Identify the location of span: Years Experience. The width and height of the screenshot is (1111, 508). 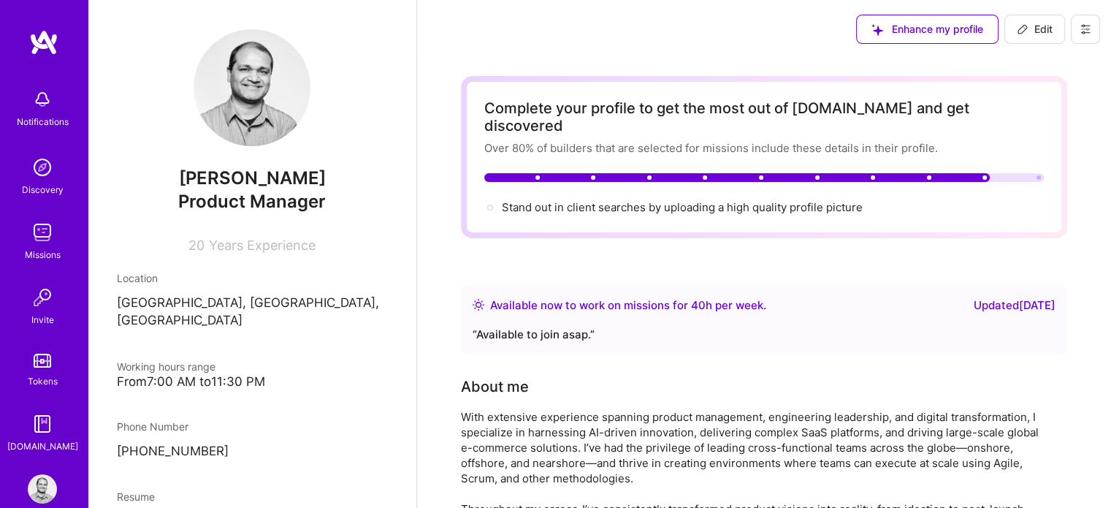
(262, 245).